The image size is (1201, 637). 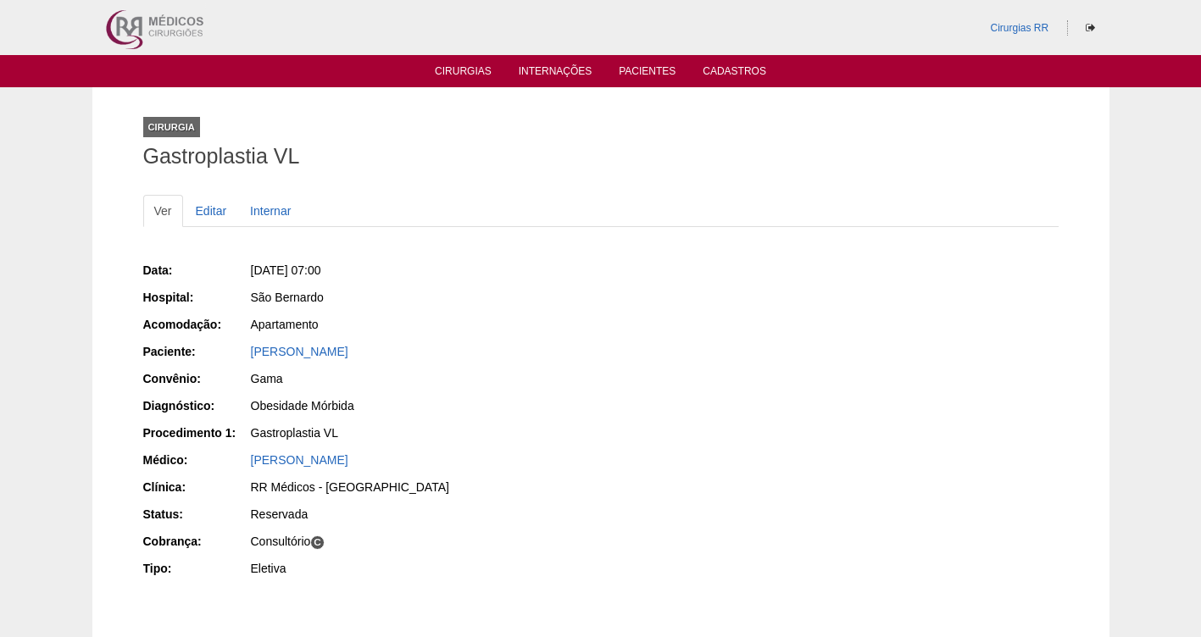 What do you see at coordinates (420, 542) in the screenshot?
I see `div: Consultório` at bounding box center [420, 542].